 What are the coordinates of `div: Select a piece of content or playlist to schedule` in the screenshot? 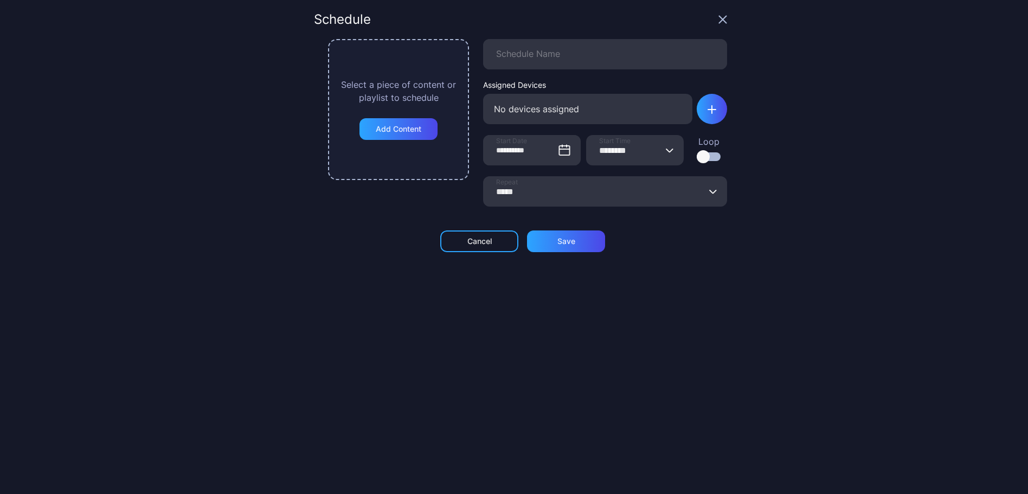 It's located at (398, 91).